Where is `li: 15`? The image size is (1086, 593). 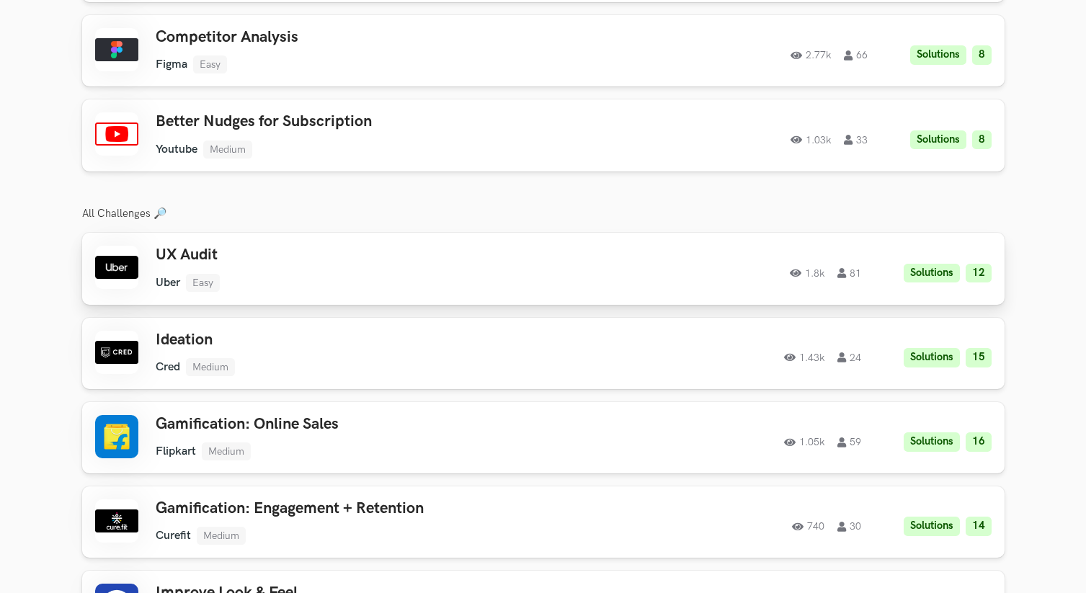 li: 15 is located at coordinates (979, 357).